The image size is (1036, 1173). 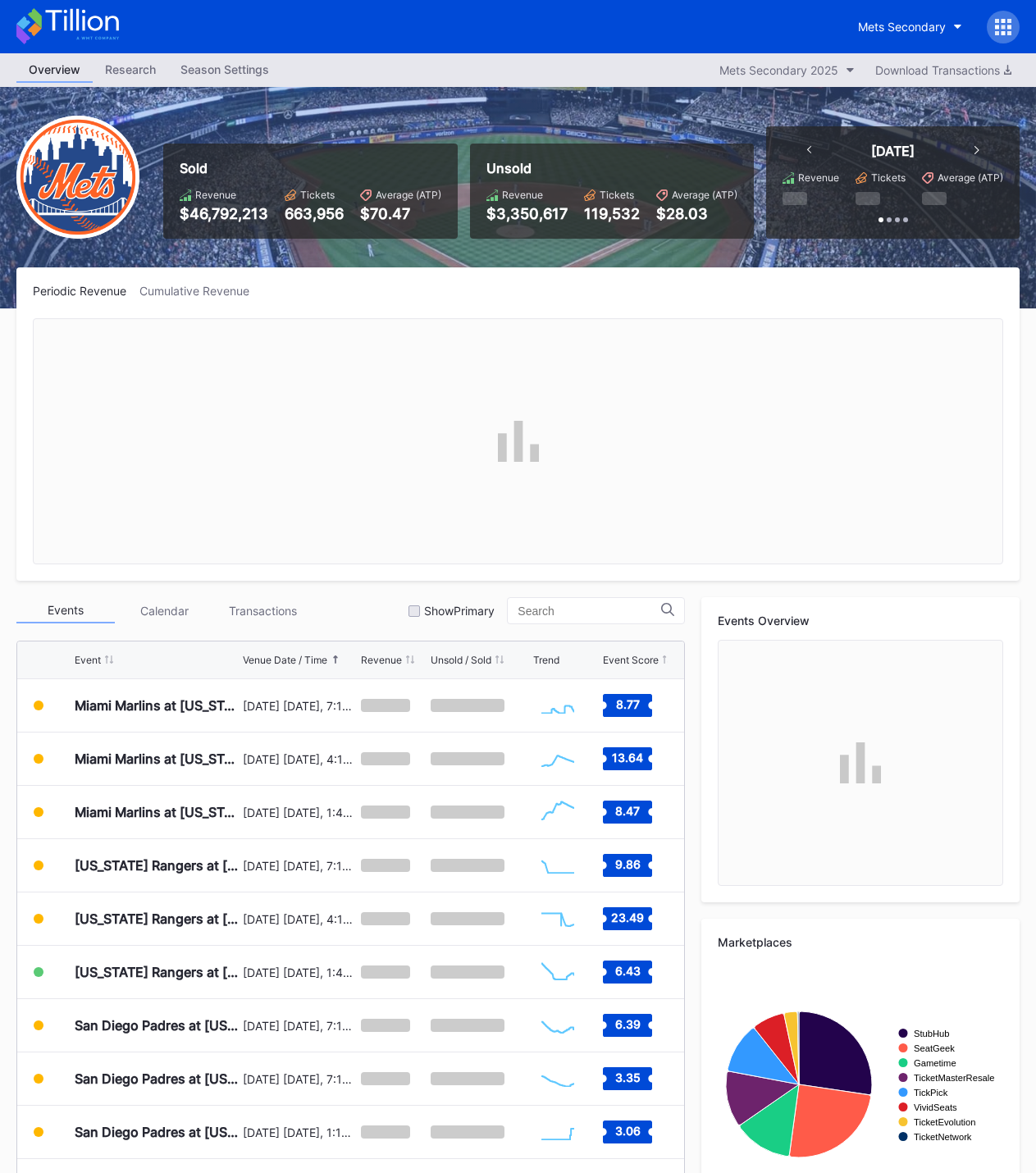 What do you see at coordinates (589, 611) in the screenshot?
I see `input: Search` at bounding box center [589, 611].